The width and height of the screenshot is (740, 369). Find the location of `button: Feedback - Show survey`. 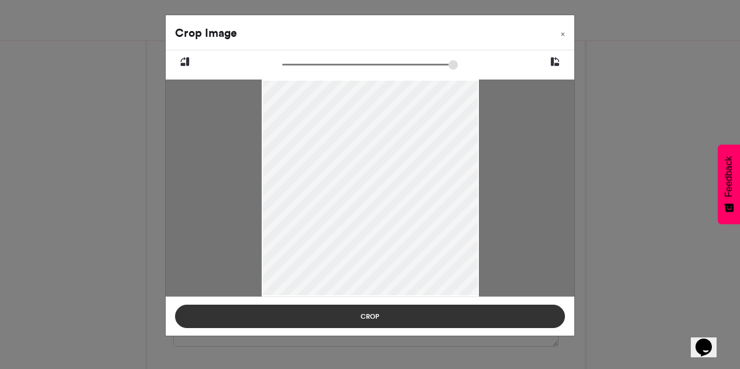

button: Feedback - Show survey is located at coordinates (728, 184).